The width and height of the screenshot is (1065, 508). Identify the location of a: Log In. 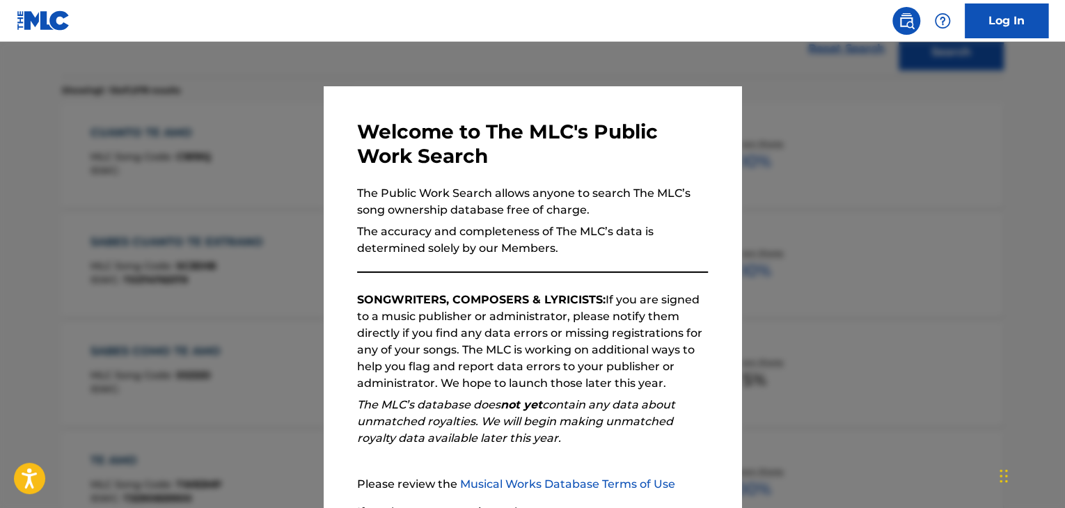
(1006, 21).